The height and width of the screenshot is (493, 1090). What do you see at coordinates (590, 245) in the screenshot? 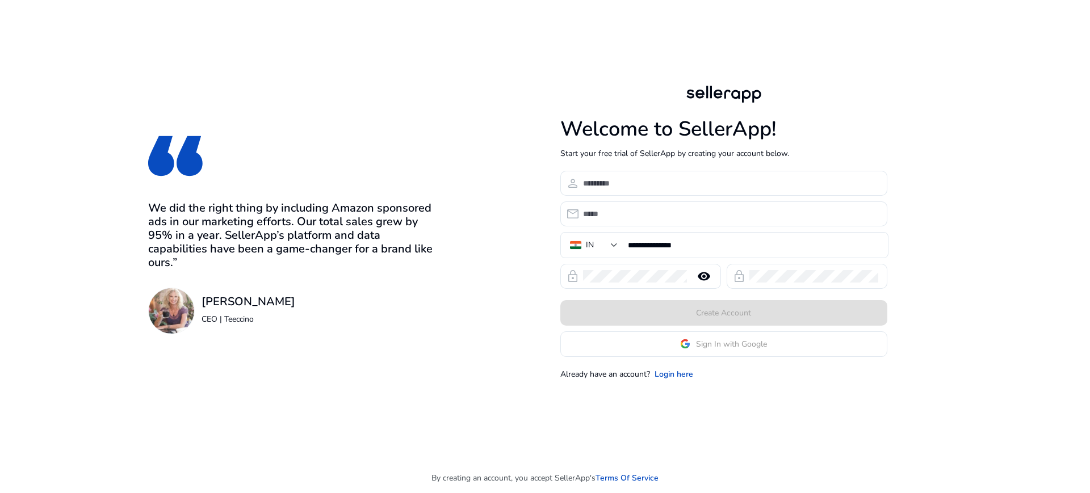
I see `div: IN` at bounding box center [590, 245].